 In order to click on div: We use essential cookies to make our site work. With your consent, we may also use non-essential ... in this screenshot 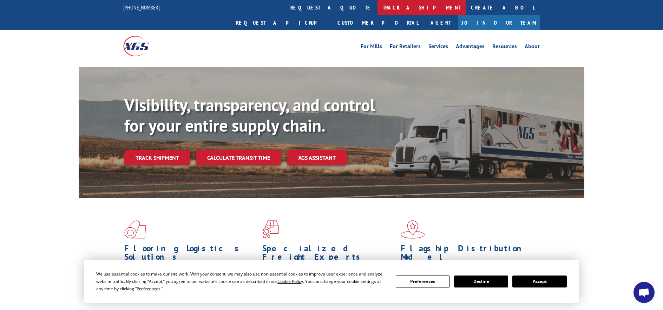, I will do `click(242, 281)`.